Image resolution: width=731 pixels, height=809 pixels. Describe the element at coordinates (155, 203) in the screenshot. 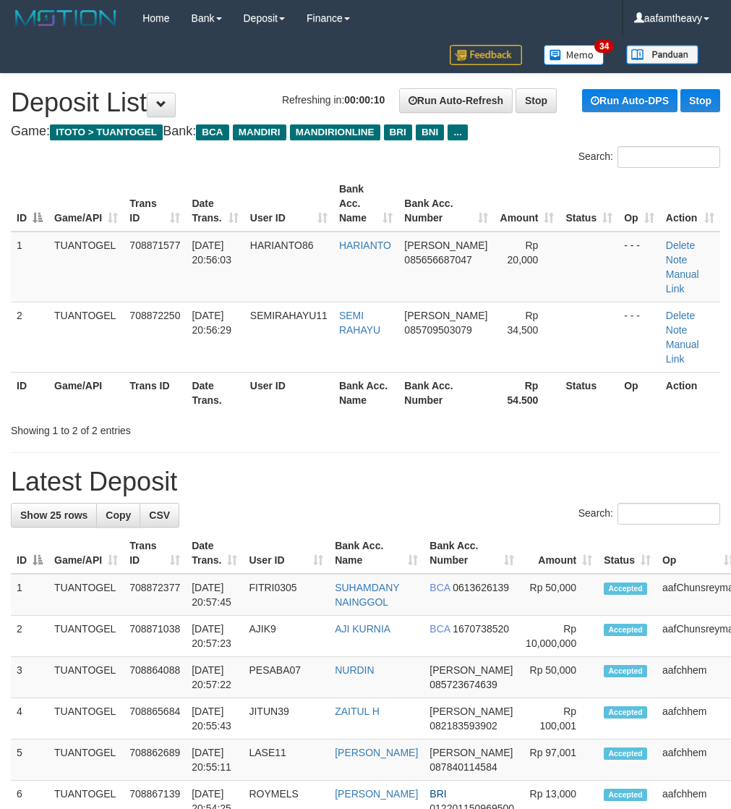

I see `th: Trans ID: activate to sort column ascending` at that location.